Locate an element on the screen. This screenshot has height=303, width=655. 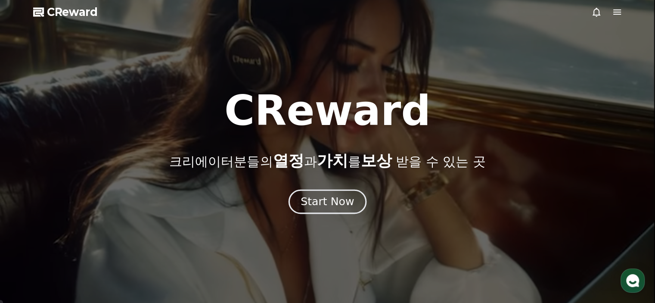
span: 홈 is located at coordinates (30, 248).